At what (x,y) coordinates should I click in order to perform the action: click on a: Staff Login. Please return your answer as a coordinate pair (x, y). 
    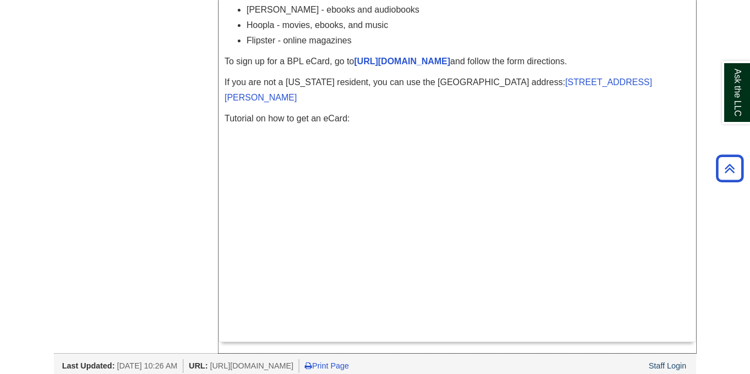
    Looking at the image, I should click on (667, 366).